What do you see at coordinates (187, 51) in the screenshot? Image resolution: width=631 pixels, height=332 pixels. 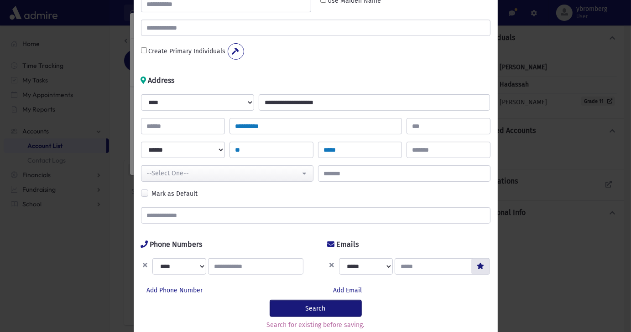 I see `label: Create Primary Individuals` at bounding box center [187, 51].